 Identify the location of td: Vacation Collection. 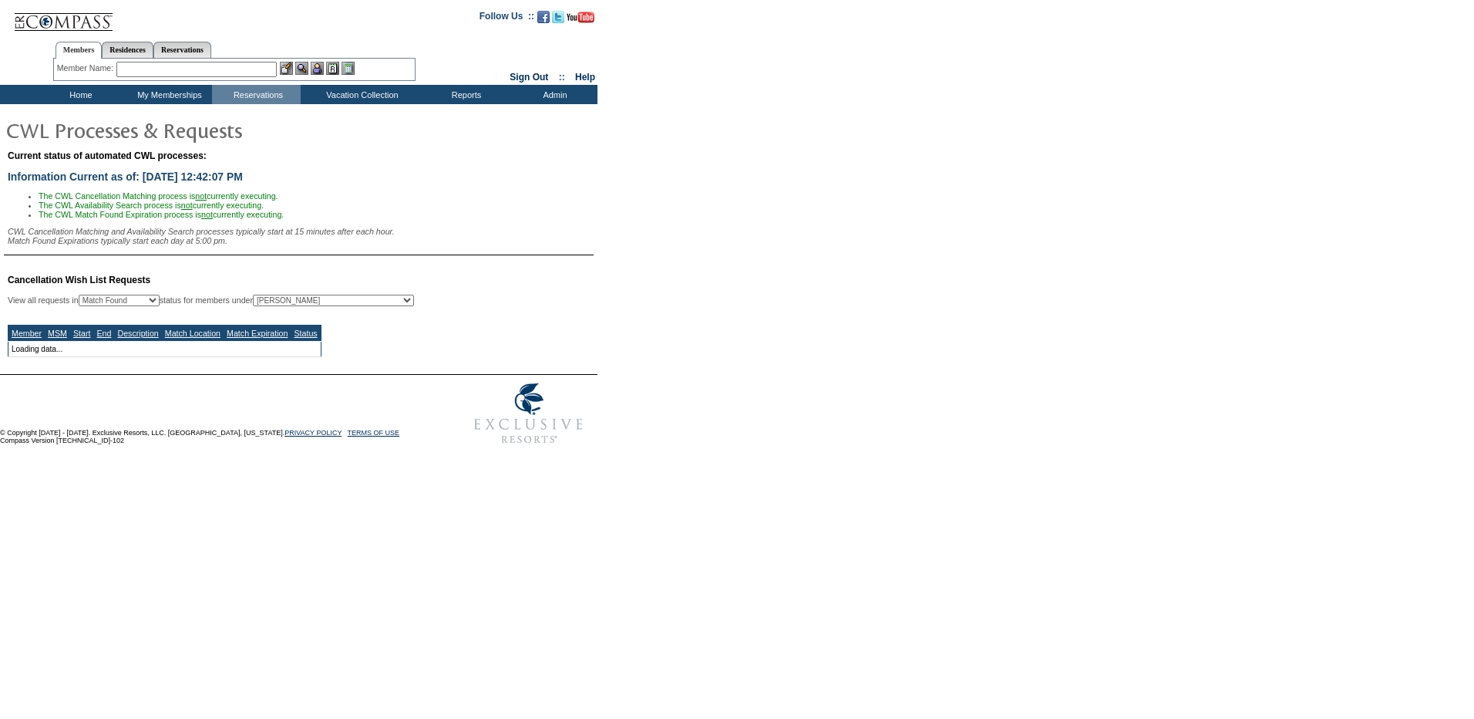
(360, 94).